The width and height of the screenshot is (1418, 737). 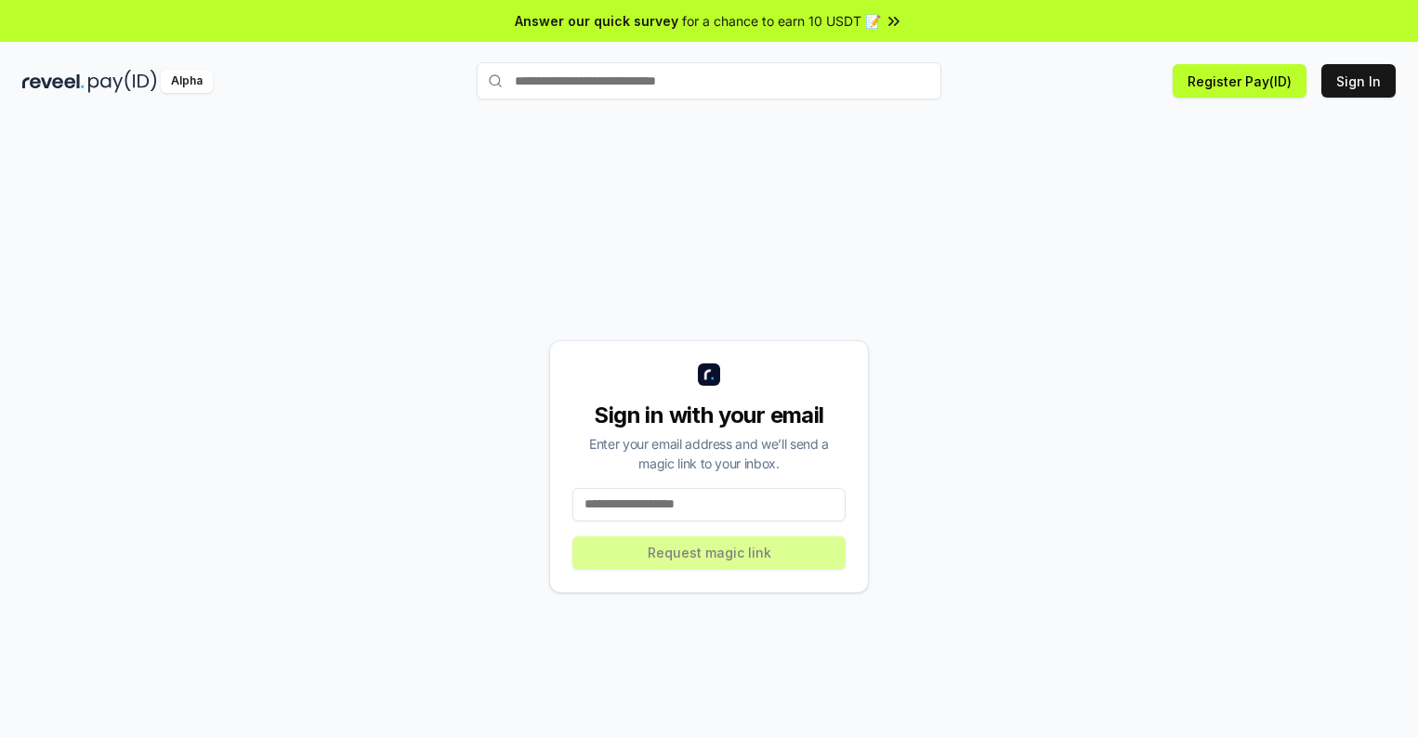 I want to click on div: Alpha, so click(x=187, y=81).